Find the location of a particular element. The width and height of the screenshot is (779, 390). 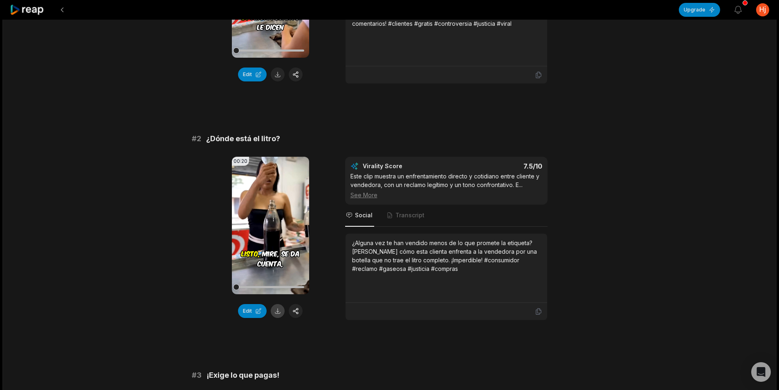

span: # 3 is located at coordinates (197, 375).